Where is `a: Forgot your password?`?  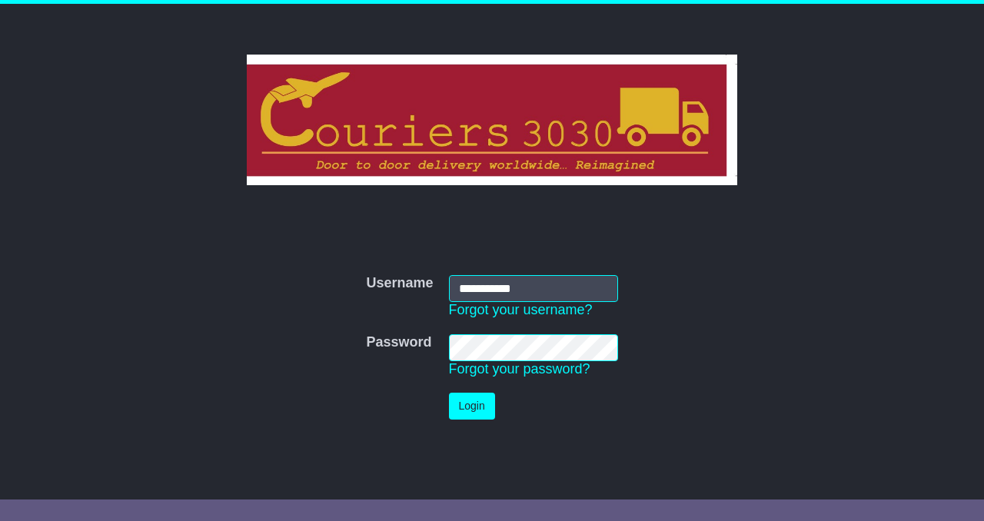
a: Forgot your password? is located at coordinates (520, 369).